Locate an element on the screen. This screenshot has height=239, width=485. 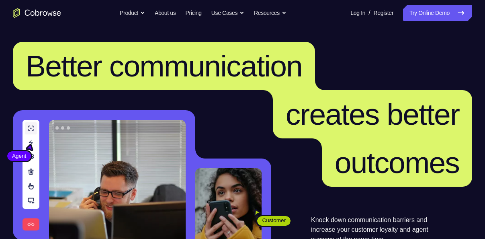
a: Go to the home page is located at coordinates (37, 13).